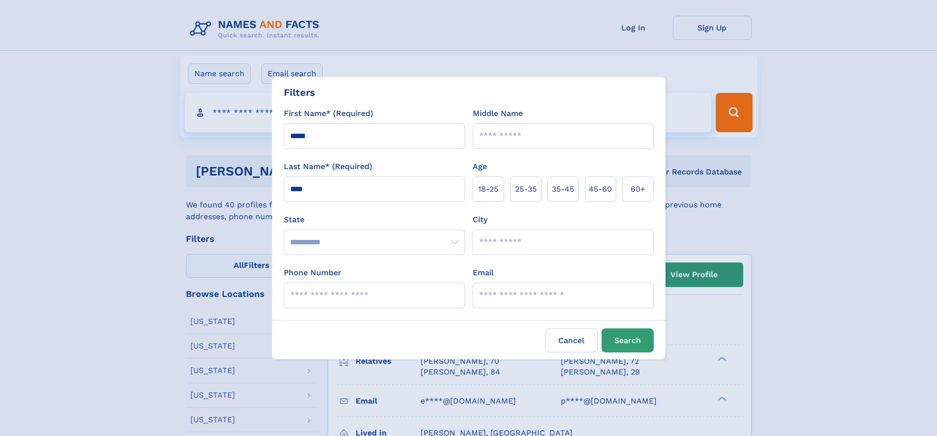 The image size is (937, 436). What do you see at coordinates (374, 220) in the screenshot?
I see `label: State` at bounding box center [374, 220].